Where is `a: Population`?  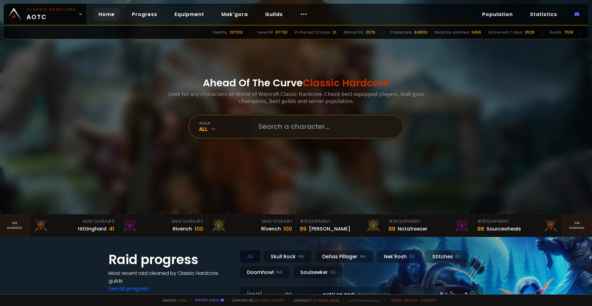 a: Population is located at coordinates (497, 14).